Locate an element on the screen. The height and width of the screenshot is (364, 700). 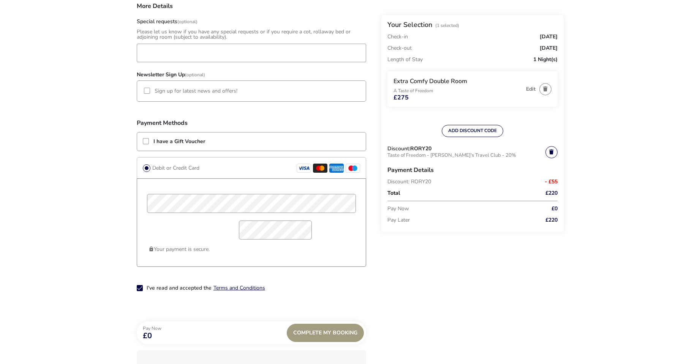
label: Debit or Credit Card is located at coordinates (175, 168).